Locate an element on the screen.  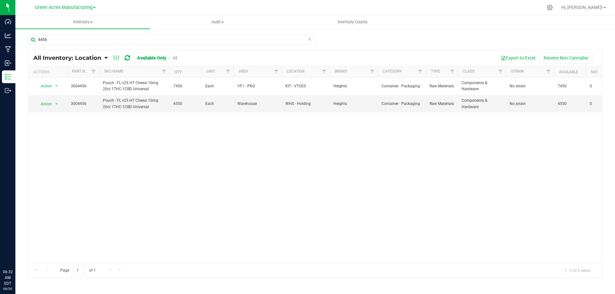
a: Location is located at coordinates (295, 71).